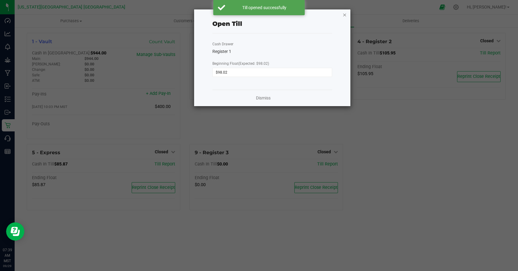 Image resolution: width=518 pixels, height=271 pixels. I want to click on span: (Expected: $98.02), so click(253, 64).